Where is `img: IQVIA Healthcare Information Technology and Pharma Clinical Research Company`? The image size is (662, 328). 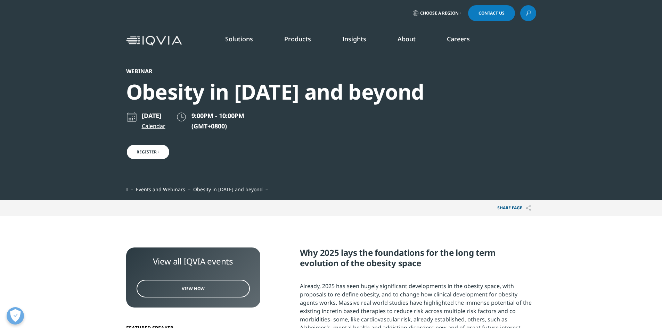 img: IQVIA Healthcare Information Technology and Pharma Clinical Research Company is located at coordinates (154, 41).